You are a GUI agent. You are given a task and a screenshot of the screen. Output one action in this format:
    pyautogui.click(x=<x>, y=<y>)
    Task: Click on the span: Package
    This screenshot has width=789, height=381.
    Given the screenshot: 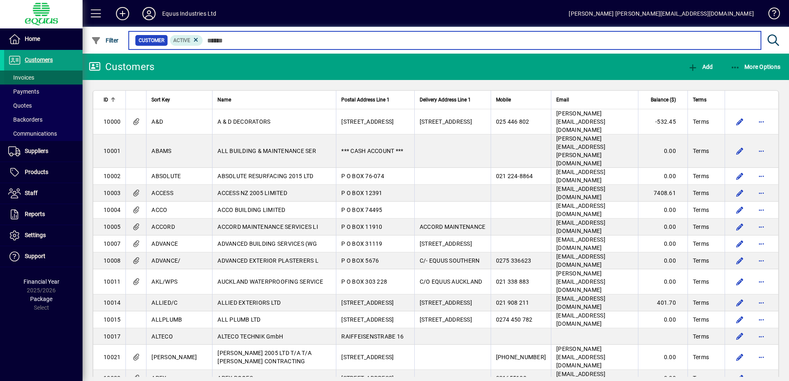 What is the action you would take?
    pyautogui.click(x=41, y=299)
    